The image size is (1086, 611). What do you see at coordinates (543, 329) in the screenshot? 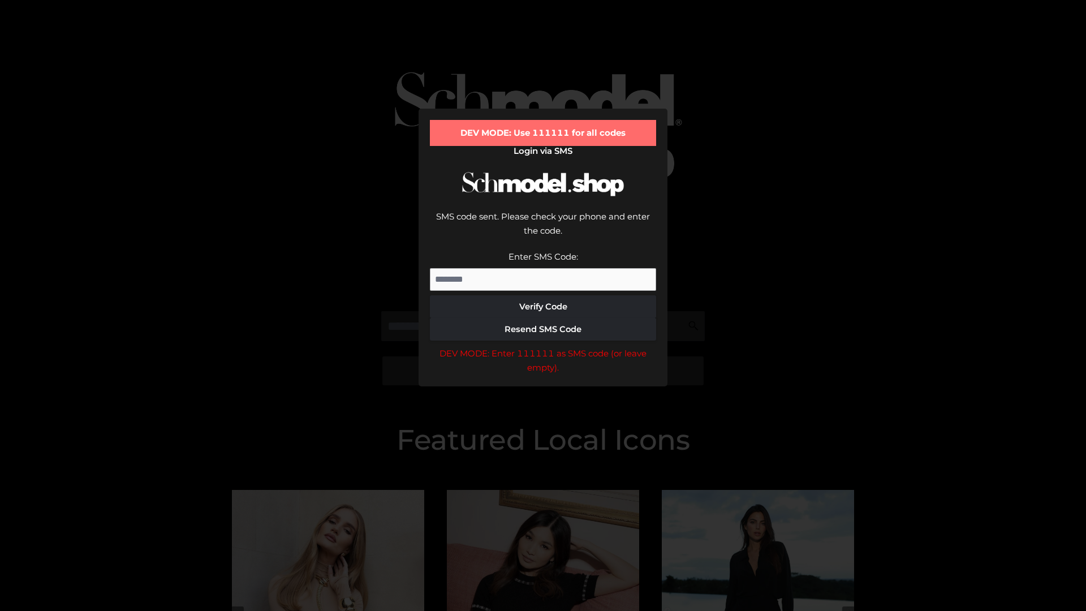
I see `button: Resend SMS Code` at bounding box center [543, 329].